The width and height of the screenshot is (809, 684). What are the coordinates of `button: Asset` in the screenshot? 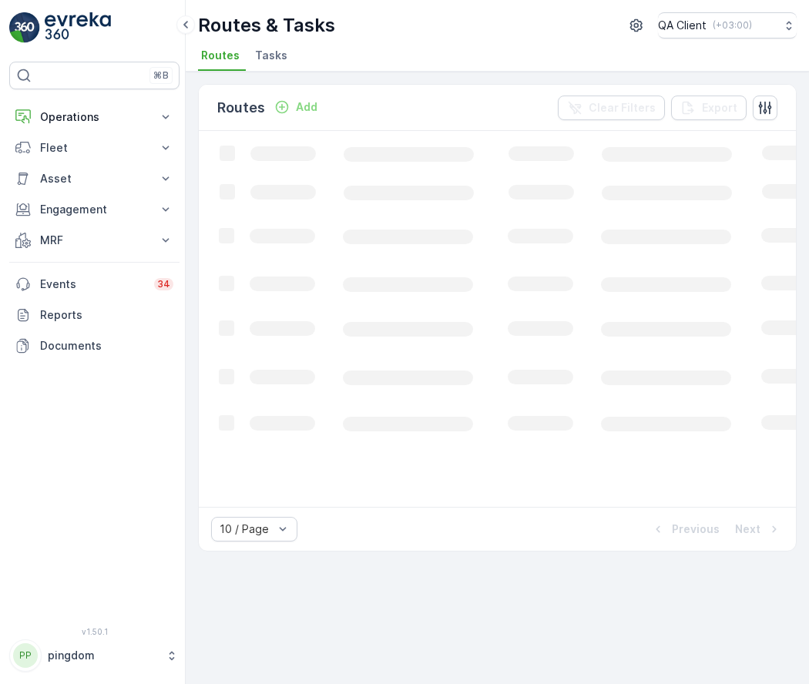 It's located at (94, 179).